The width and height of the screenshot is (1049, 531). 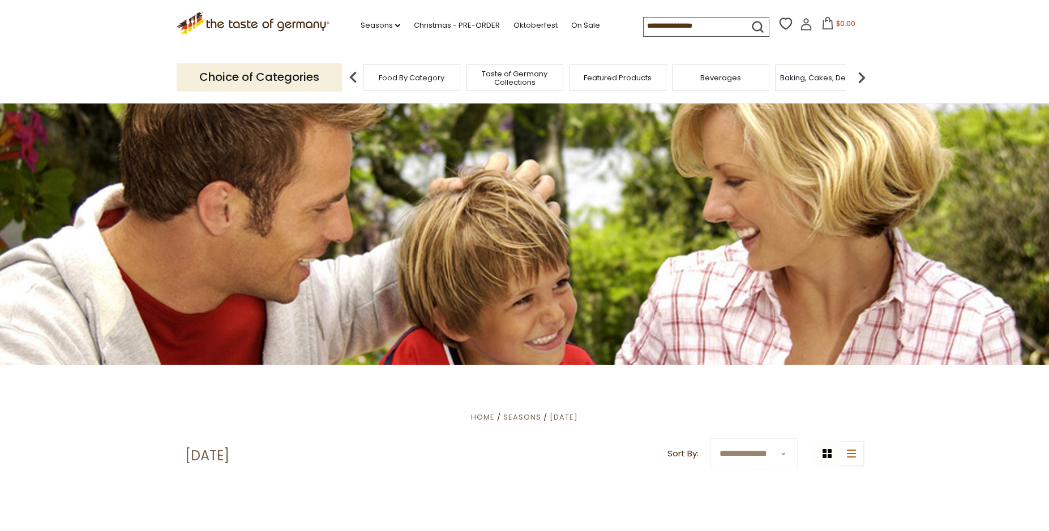 What do you see at coordinates (683, 454) in the screenshot?
I see `label: Sort By:` at bounding box center [683, 454].